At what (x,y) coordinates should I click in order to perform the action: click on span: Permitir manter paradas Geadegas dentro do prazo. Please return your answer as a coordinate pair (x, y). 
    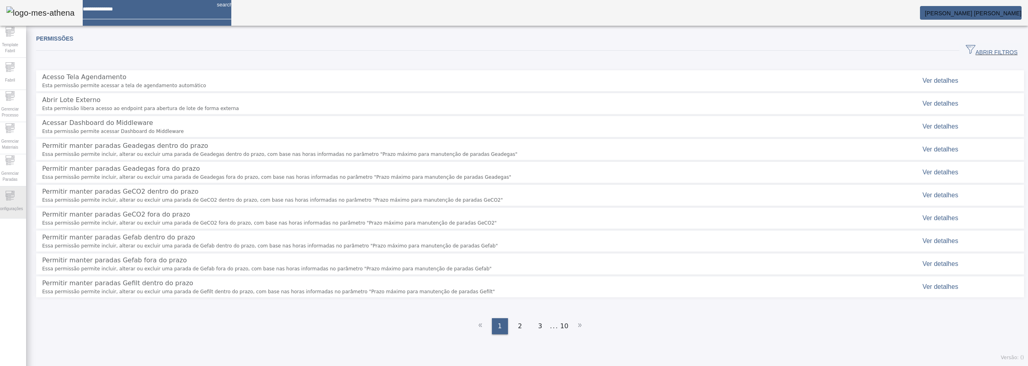
    Looking at the image, I should click on (125, 145).